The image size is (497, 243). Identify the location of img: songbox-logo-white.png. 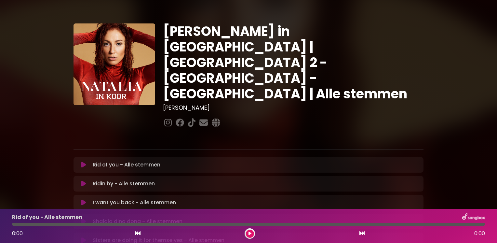
(473, 217).